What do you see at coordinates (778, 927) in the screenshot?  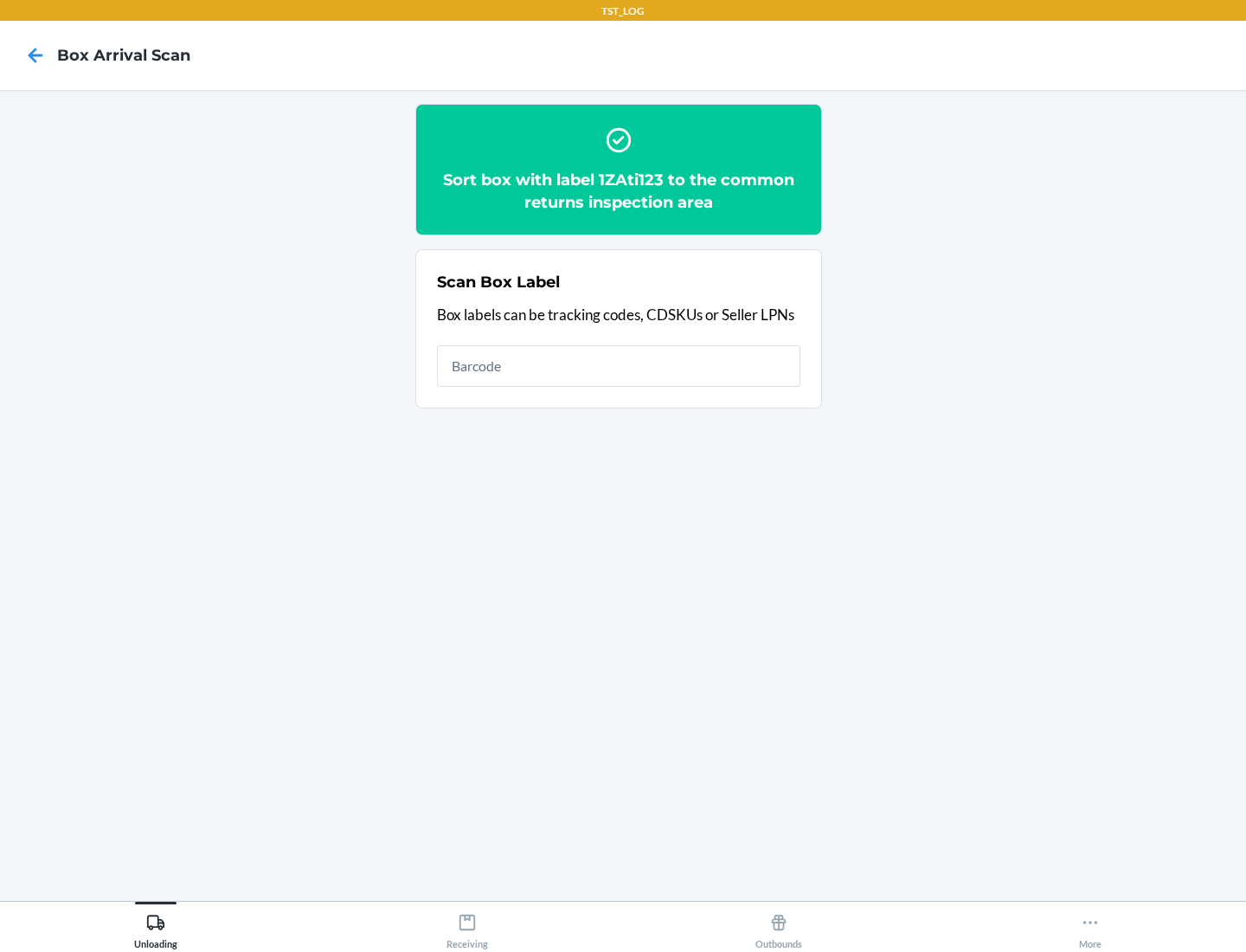 I see `div: Outbounds` at bounding box center [778, 927].